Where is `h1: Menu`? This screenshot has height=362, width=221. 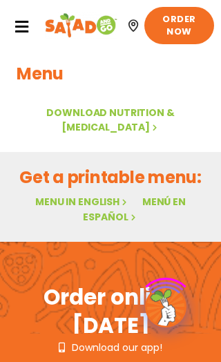 h1: Menu is located at coordinates (110, 73).